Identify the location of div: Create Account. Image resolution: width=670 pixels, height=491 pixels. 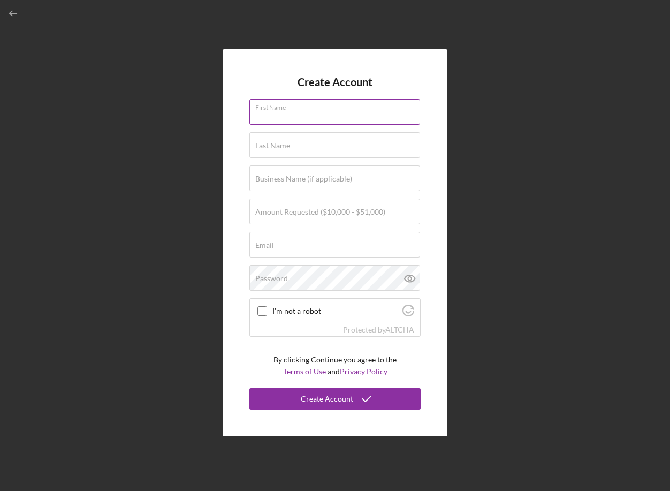
(327, 399).